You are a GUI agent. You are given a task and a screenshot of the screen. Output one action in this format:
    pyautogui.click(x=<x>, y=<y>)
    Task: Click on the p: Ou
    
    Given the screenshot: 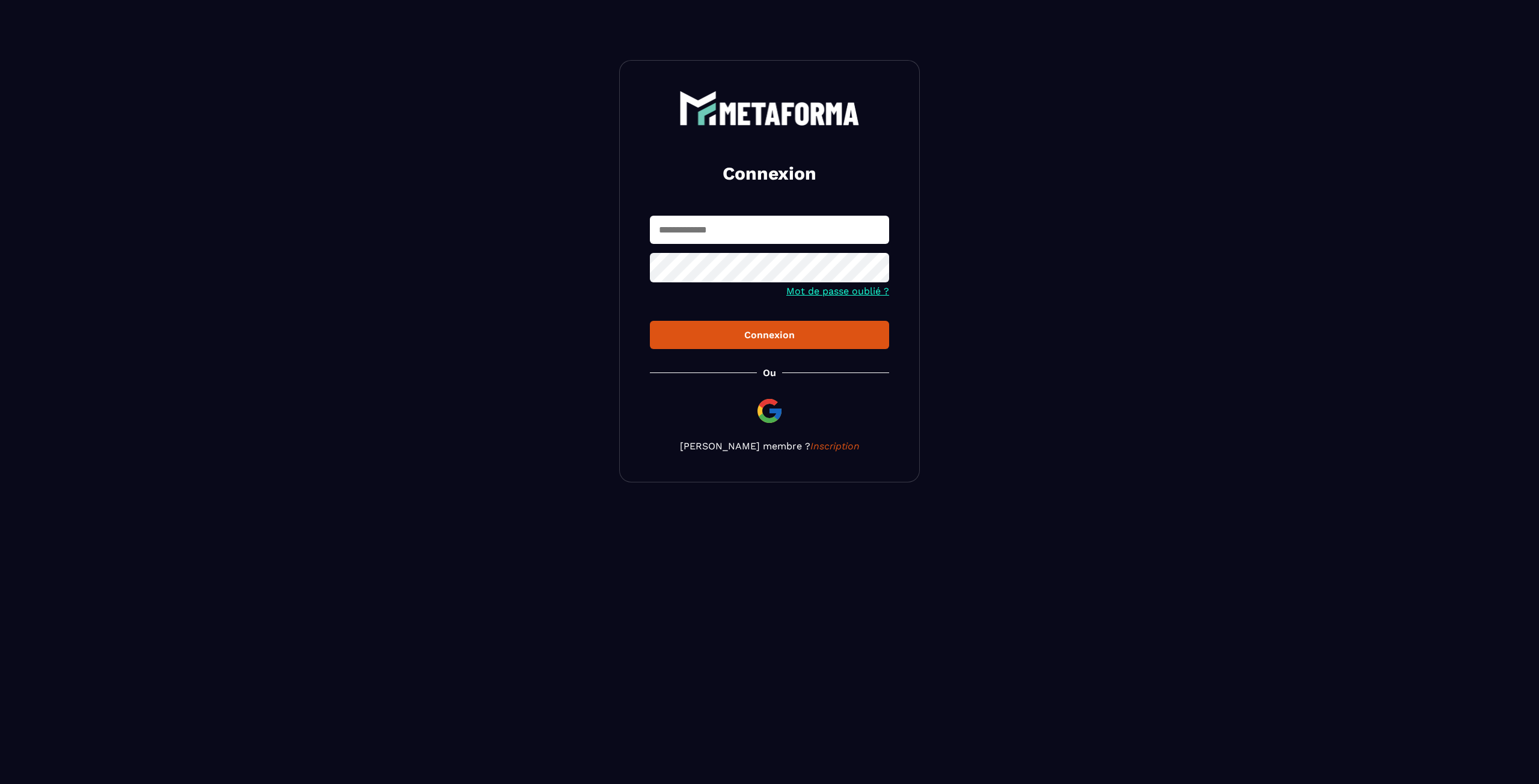 What is the action you would take?
    pyautogui.click(x=770, y=373)
    